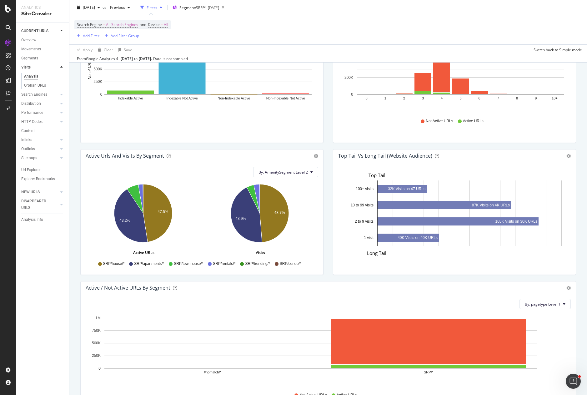 Image resolution: width=587 pixels, height=395 pixels. What do you see at coordinates (290, 264) in the screenshot?
I see `span: SRP/condo/*` at bounding box center [290, 264].